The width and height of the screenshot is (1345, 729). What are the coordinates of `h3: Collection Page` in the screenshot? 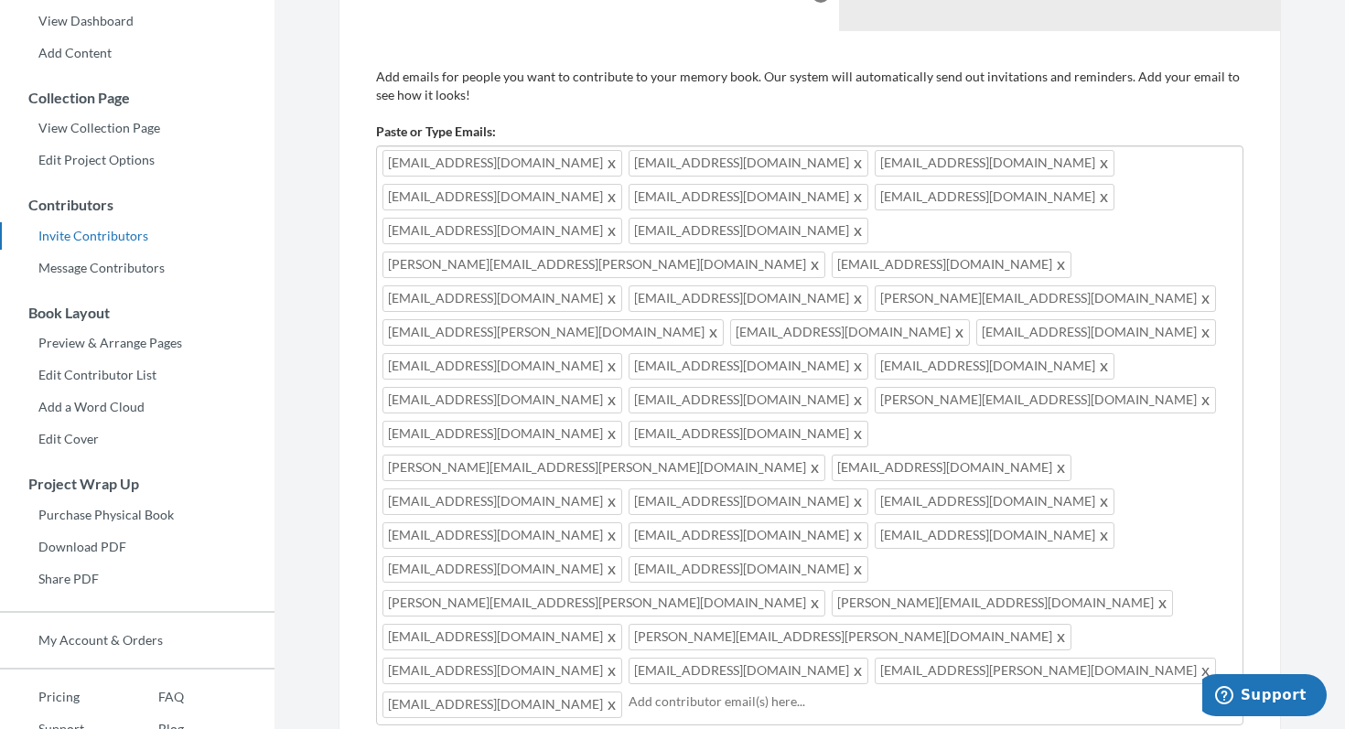 It's located at (137, 98).